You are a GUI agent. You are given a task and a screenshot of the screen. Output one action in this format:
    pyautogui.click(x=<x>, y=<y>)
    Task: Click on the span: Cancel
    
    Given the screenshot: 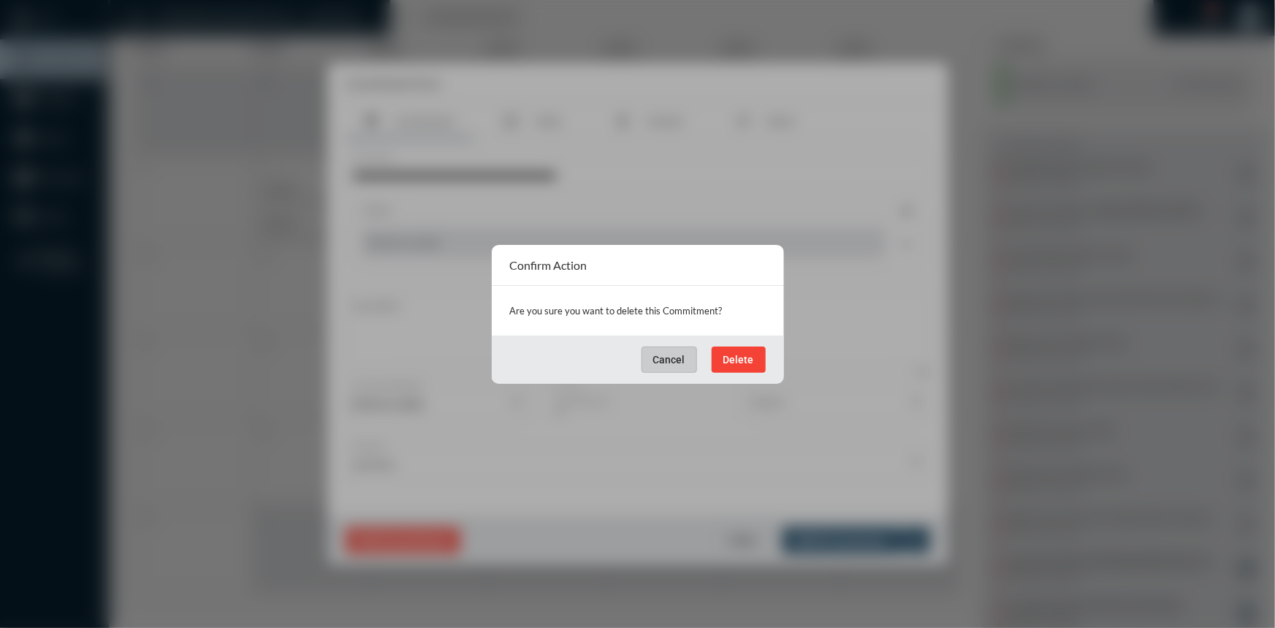 What is the action you would take?
    pyautogui.click(x=669, y=360)
    